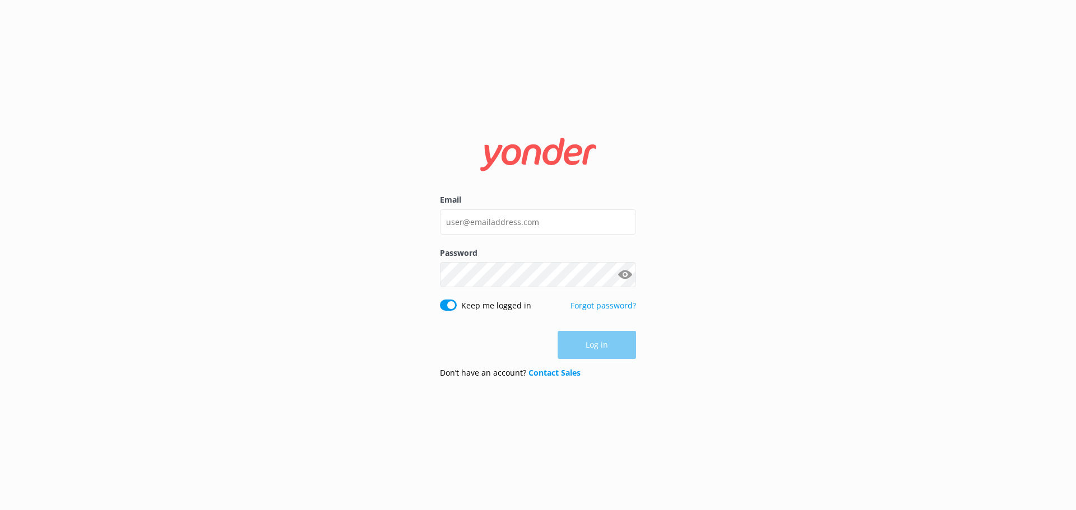  Describe the element at coordinates (603, 305) in the screenshot. I see `a: Forgot password?` at that location.